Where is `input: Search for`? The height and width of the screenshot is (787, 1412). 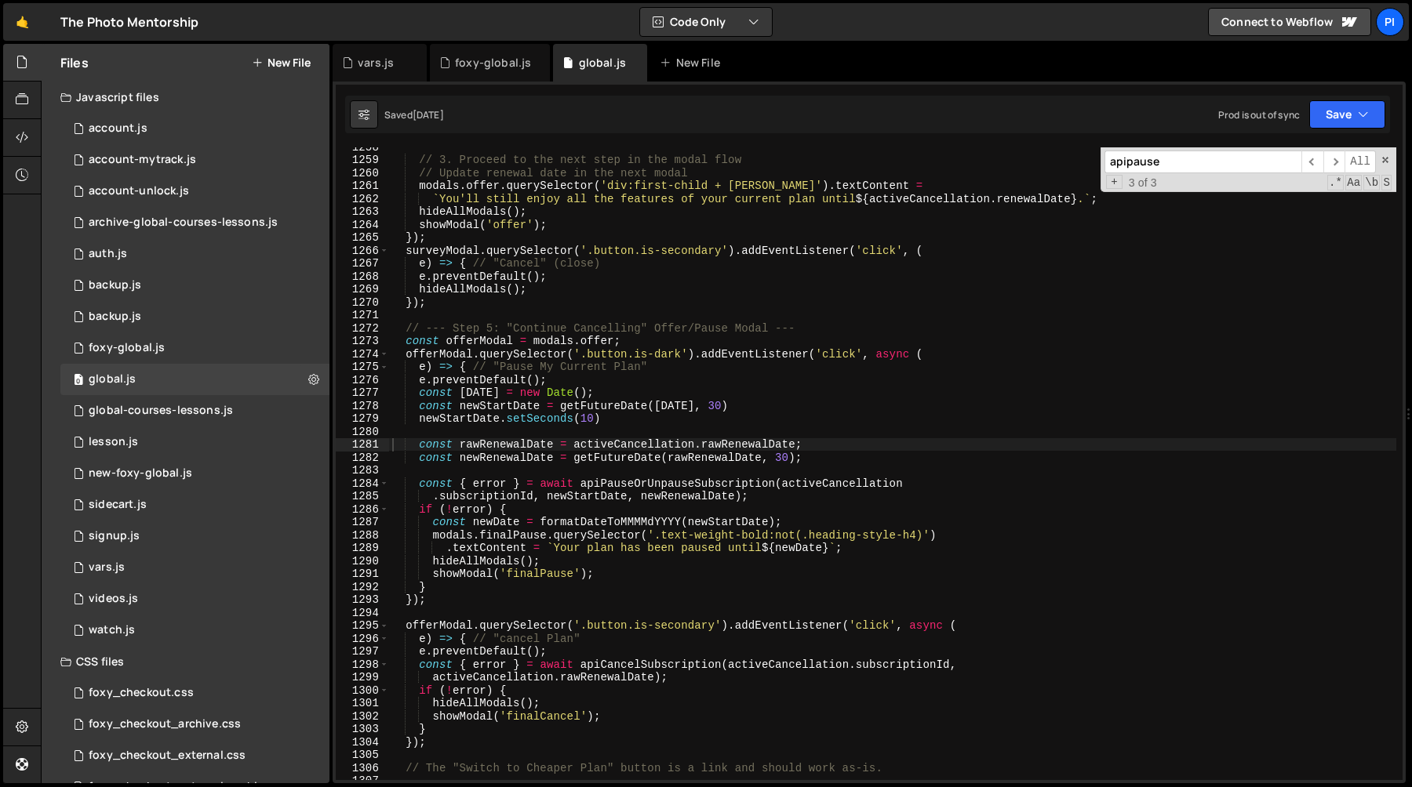
input: Search for is located at coordinates (1202, 162).